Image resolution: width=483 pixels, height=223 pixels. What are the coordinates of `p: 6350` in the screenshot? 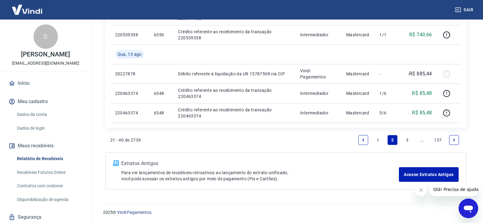 It's located at (161, 35).